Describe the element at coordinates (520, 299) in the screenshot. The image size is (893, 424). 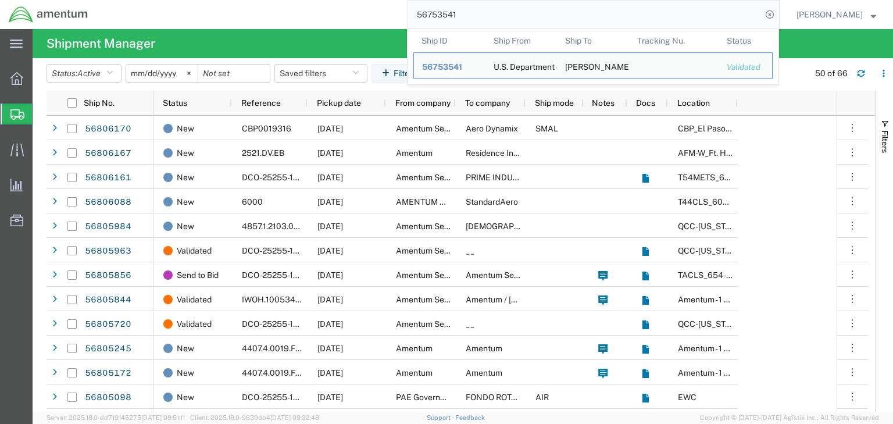
I see `span: Amentum / Rick Poland` at that location.